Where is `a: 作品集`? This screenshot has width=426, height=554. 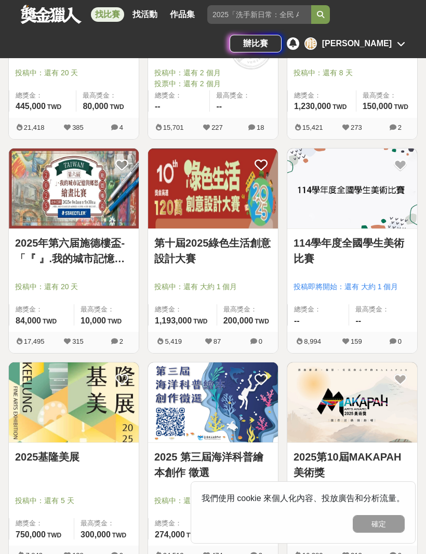
a: 作品集 is located at coordinates (182, 15).